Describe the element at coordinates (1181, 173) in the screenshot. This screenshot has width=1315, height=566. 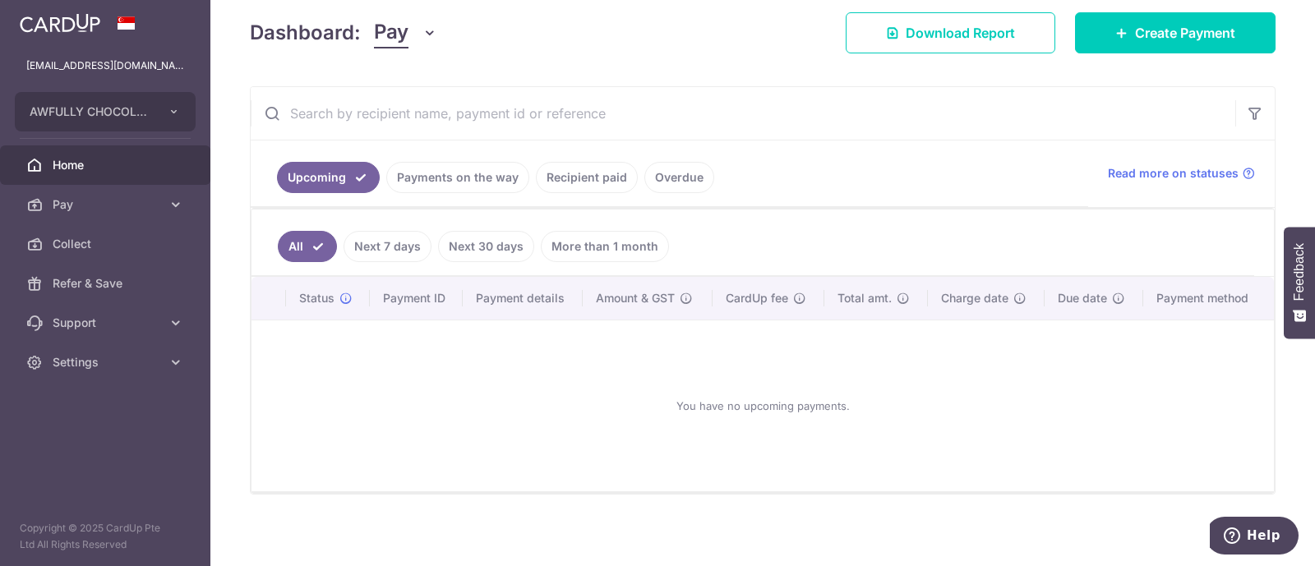
I see `a: Read more on statuses` at that location.